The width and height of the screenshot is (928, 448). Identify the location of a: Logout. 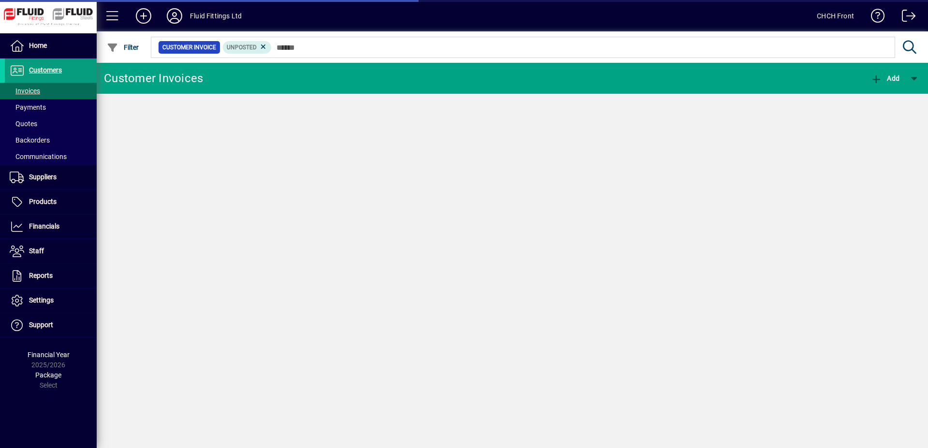
(905, 17).